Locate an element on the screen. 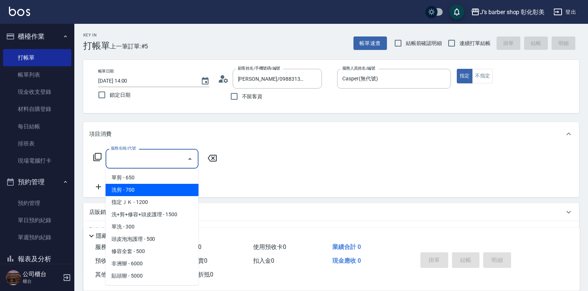 The height and width of the screenshot is (291, 588). a: 單週預約紀錄 is located at coordinates (37, 237).